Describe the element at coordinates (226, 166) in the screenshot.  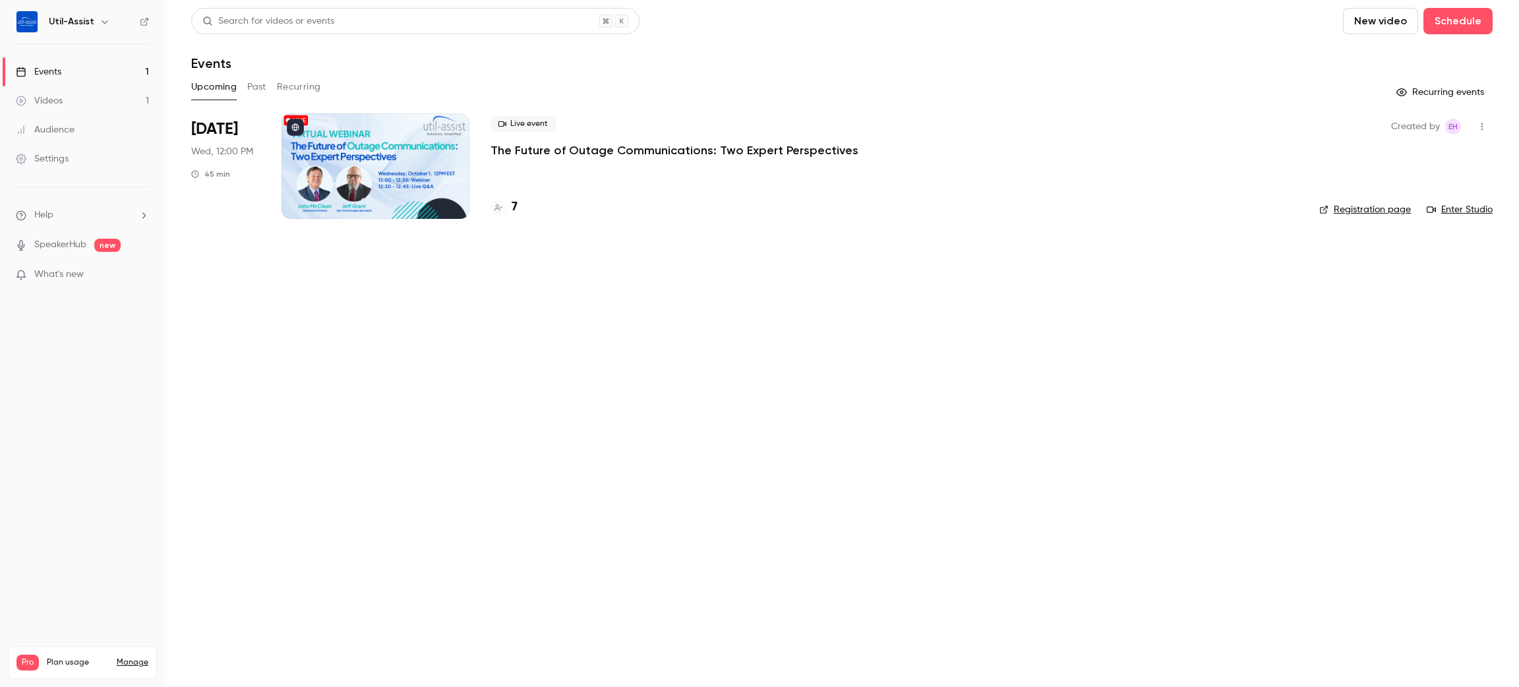
I see `div: Oct 1 Wed, 12:00 PM (America/Toronto)` at that location.